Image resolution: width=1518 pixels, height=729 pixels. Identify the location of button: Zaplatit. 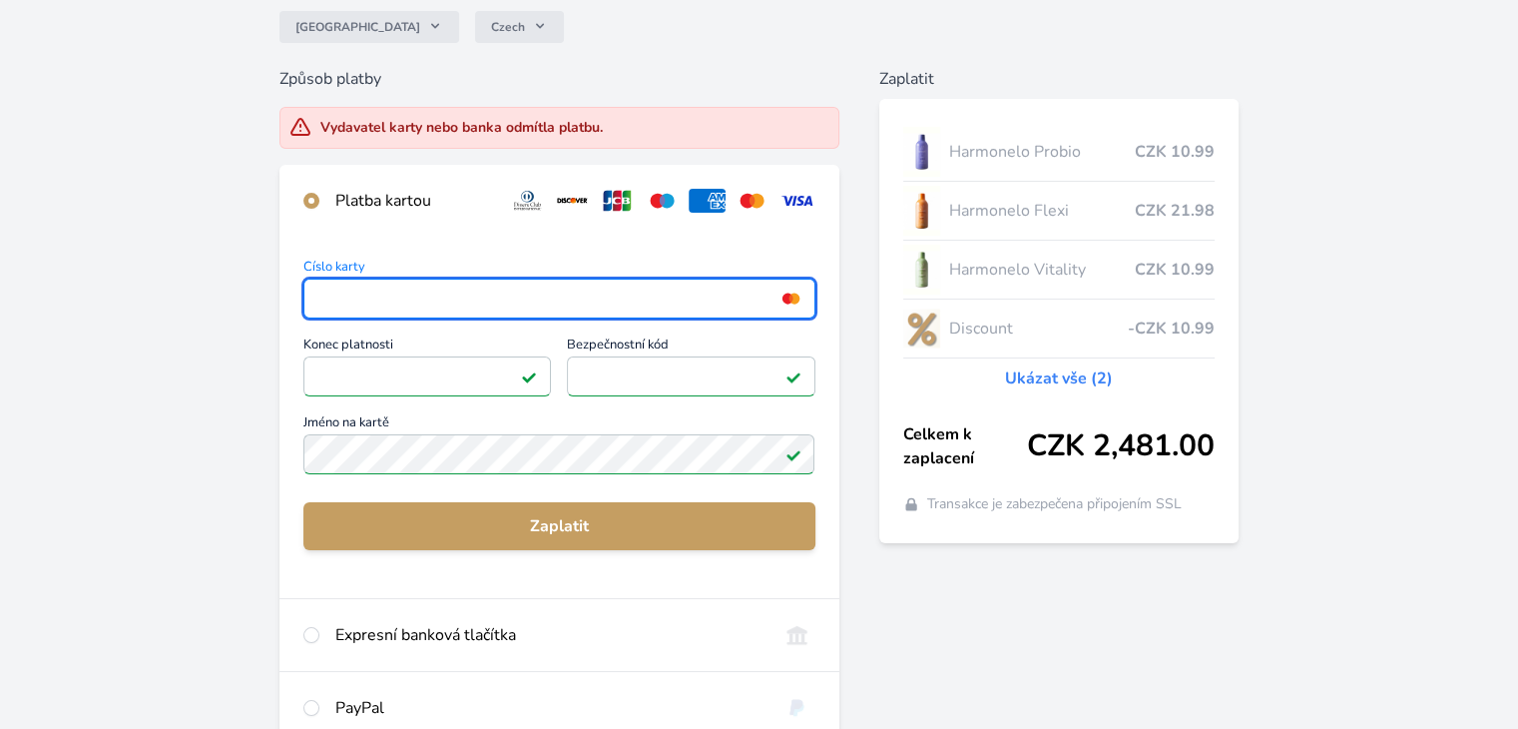
(559, 526).